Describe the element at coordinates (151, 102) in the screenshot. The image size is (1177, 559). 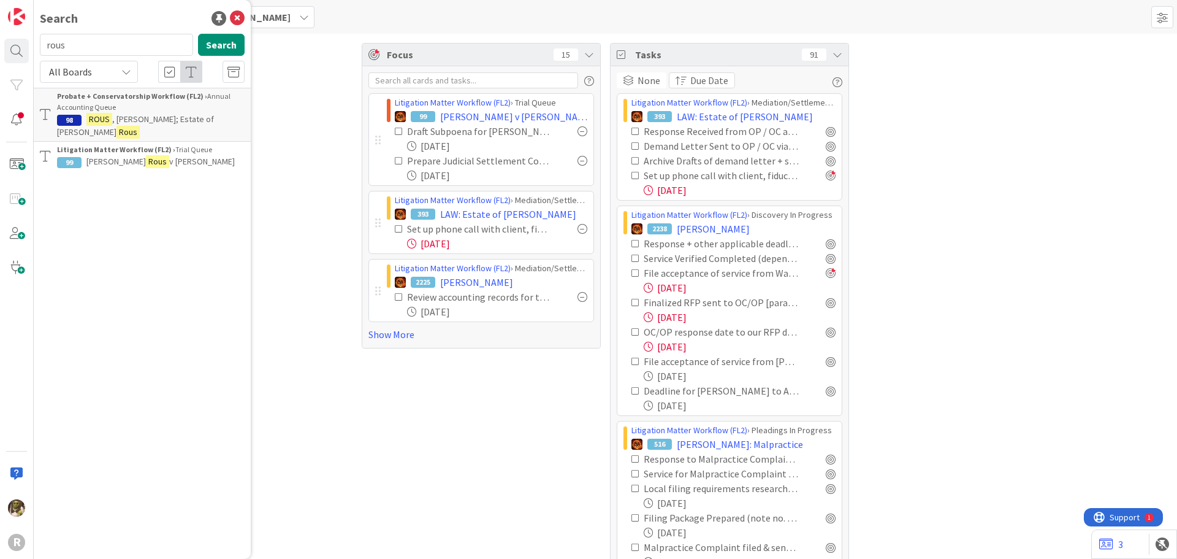
I see `div: Annual Accounting Queue` at that location.